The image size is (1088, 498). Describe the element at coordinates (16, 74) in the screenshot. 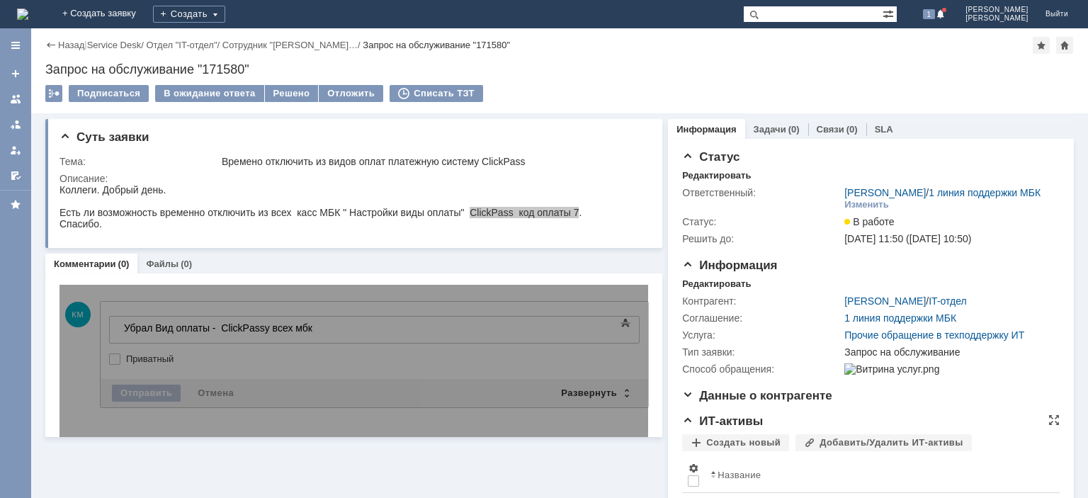

I see `a: Создать заявку` at that location.